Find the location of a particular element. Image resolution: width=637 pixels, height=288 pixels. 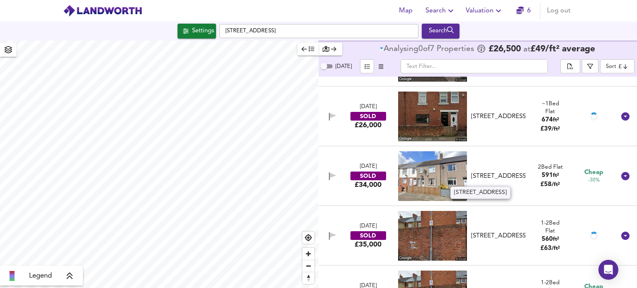

span: Map is located at coordinates (405, 11).